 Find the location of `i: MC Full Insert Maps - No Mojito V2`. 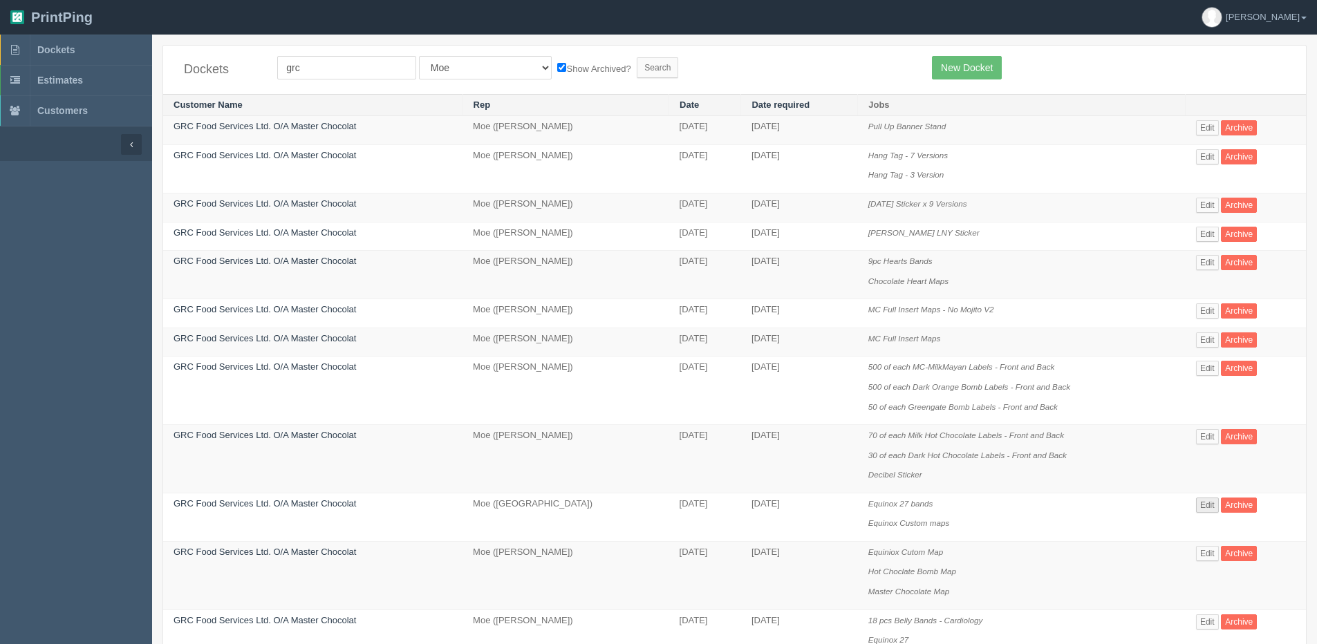

i: MC Full Insert Maps - No Mojito V2 is located at coordinates (931, 309).